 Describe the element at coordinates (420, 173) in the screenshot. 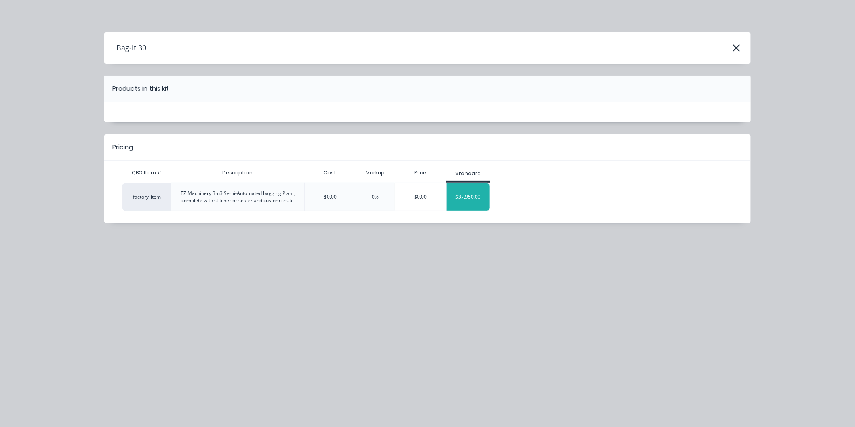

I see `div: Price` at that location.